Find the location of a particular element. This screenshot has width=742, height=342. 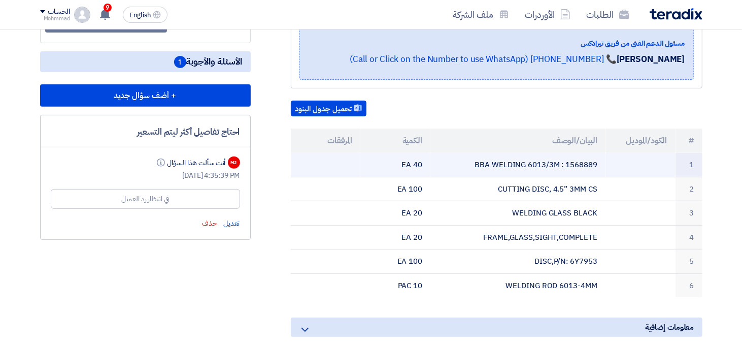

td: 10 PAC is located at coordinates (396, 285).